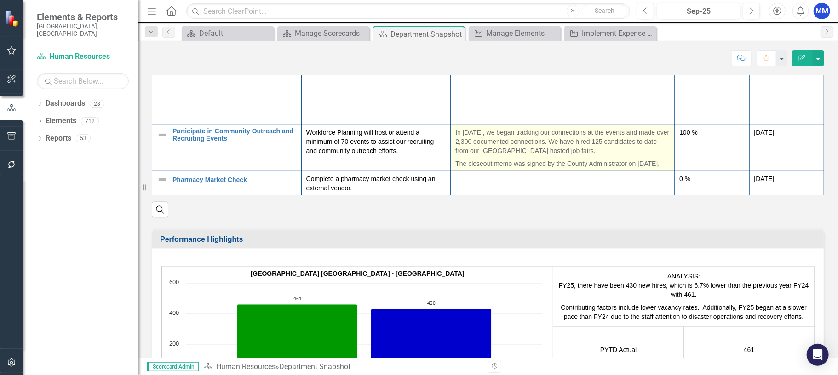 Image resolution: width=838 pixels, height=375 pixels. Describe the element at coordinates (174, 344) in the screenshot. I see `text: 200` at that location.